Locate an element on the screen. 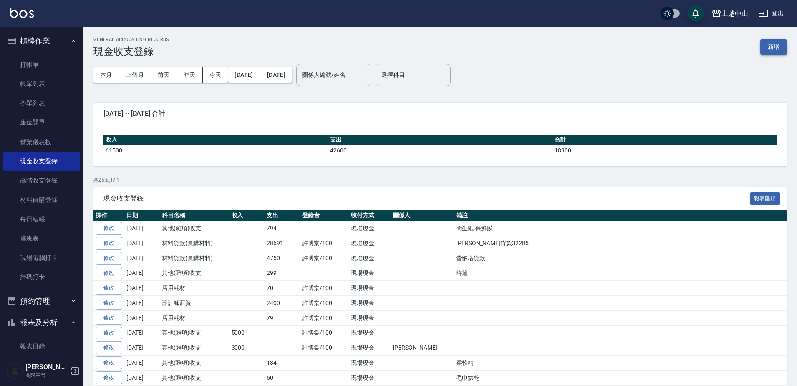  a: 報表目錄 is located at coordinates (42, 346).